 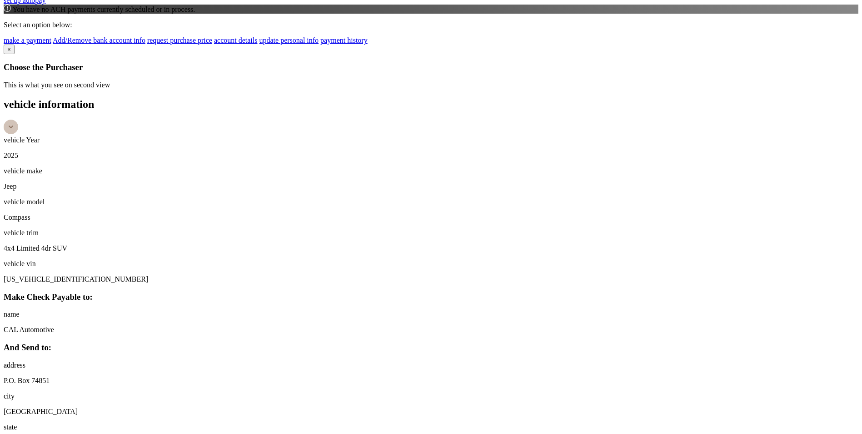 I want to click on span: vehicle Year, so click(x=21, y=140).